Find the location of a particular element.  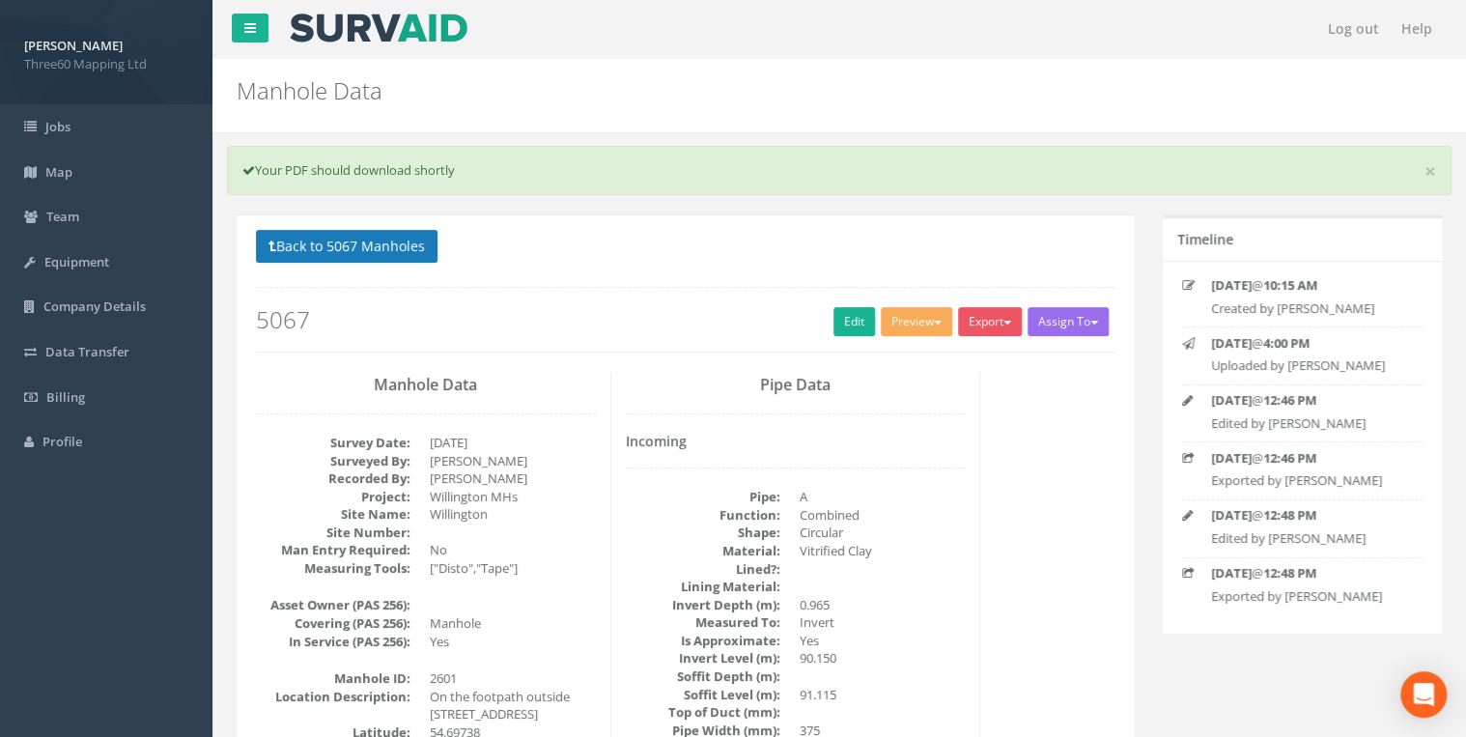

dt: Measuring Tools: is located at coordinates (333, 568).